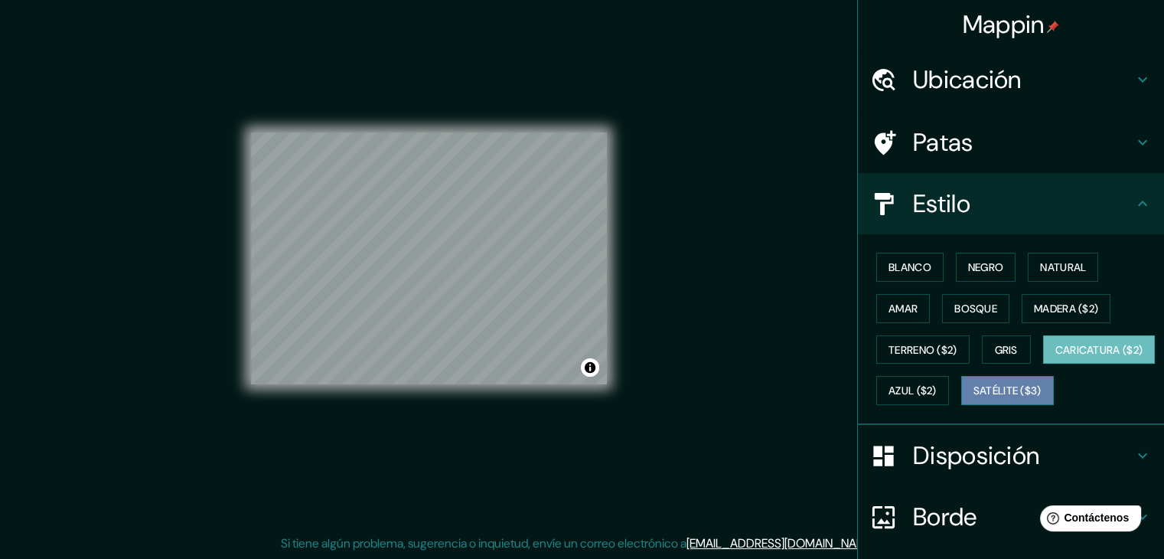  I want to click on font: Satélite ($3), so click(1007, 391).